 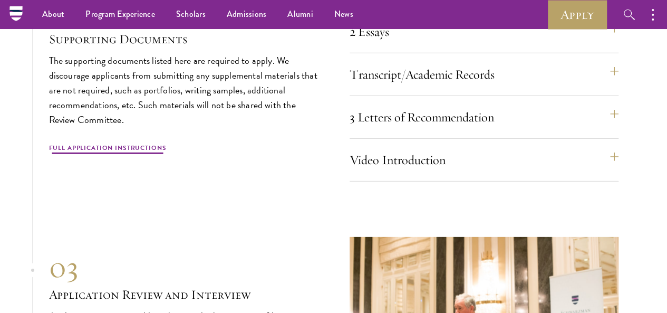 I want to click on button: 2 Essays, so click(x=484, y=32).